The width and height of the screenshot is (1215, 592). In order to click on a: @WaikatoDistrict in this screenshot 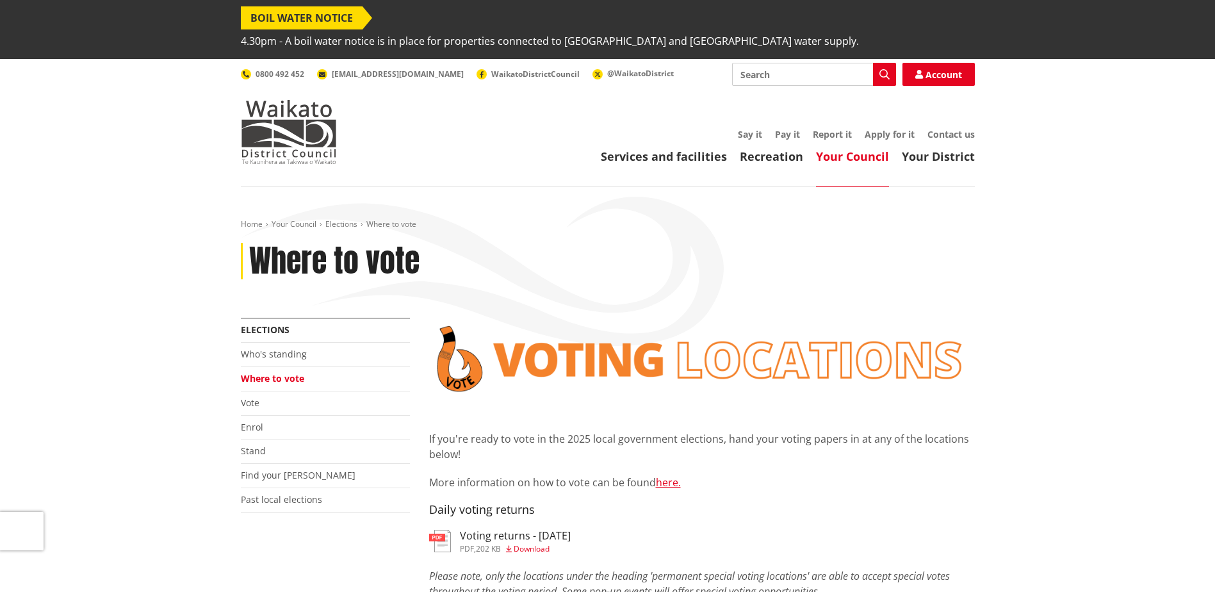, I will do `click(633, 73)`.